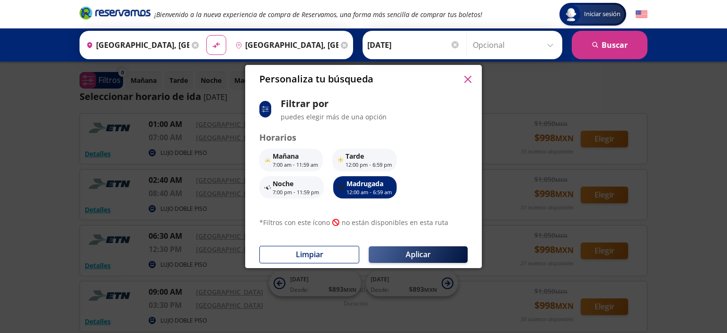 The width and height of the screenshot is (727, 333). What do you see at coordinates (309, 254) in the screenshot?
I see `button: Limpiar` at bounding box center [309, 254].